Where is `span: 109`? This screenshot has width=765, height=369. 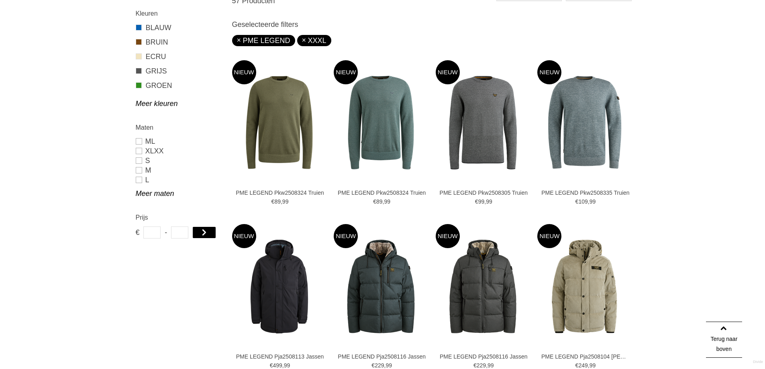 span: 109 is located at coordinates (583, 202).